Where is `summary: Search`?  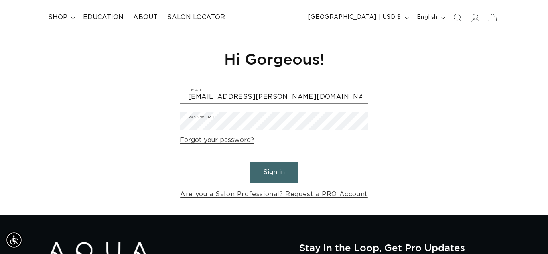 summary: Search is located at coordinates (458, 18).